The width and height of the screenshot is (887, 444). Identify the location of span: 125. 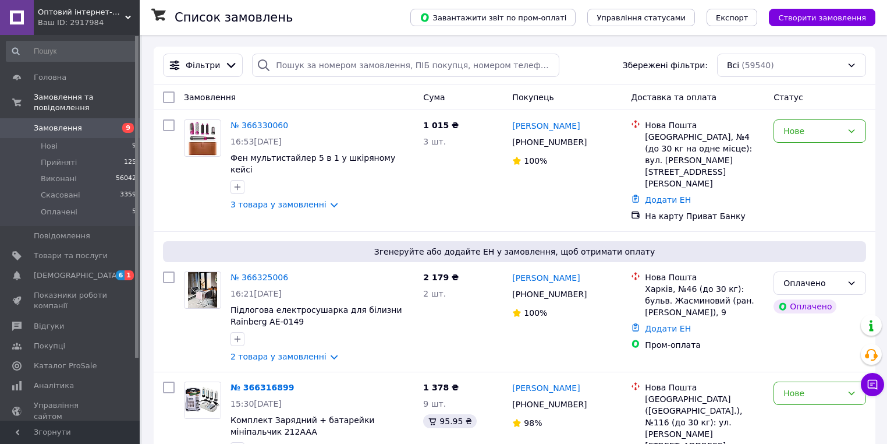
(130, 162).